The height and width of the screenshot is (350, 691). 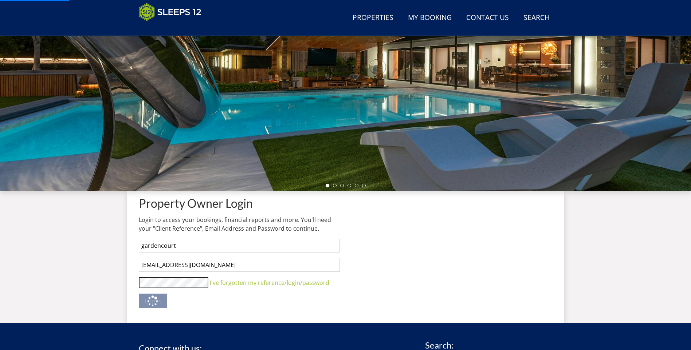 I want to click on a: My Booking, so click(x=430, y=18).